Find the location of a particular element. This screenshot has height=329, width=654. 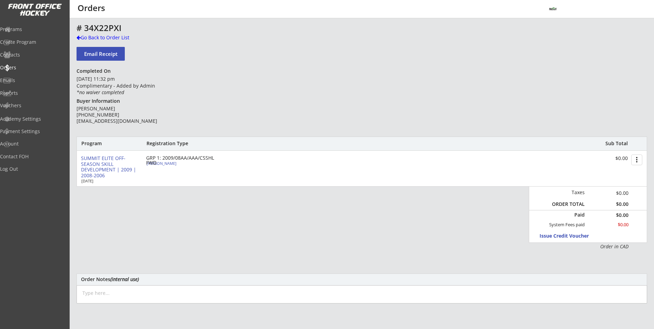

button: Issue Credit Voucher is located at coordinates (571, 236).